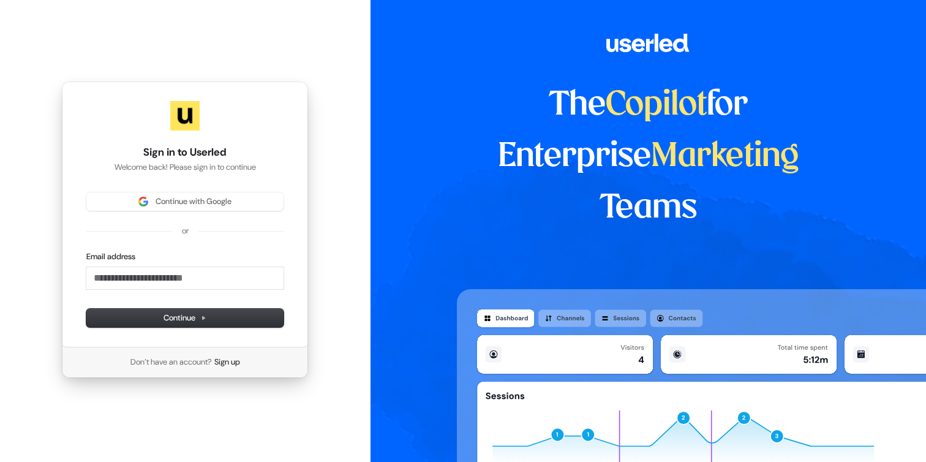 The height and width of the screenshot is (462, 926). Describe the element at coordinates (143, 201) in the screenshot. I see `img: Sign in with Google` at that location.